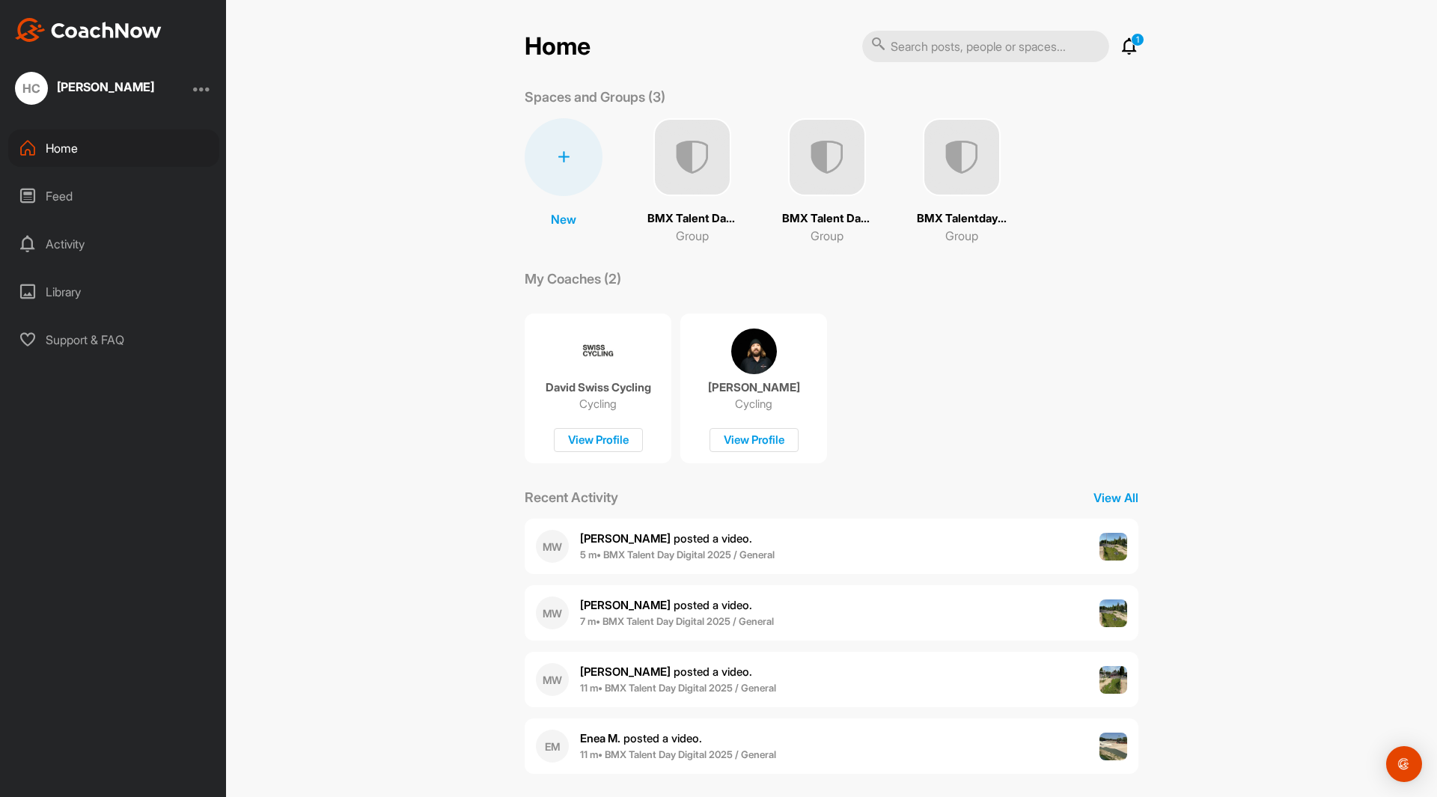 The width and height of the screenshot is (1437, 797). Describe the element at coordinates (1138, 40) in the screenshot. I see `p: 1` at that location.